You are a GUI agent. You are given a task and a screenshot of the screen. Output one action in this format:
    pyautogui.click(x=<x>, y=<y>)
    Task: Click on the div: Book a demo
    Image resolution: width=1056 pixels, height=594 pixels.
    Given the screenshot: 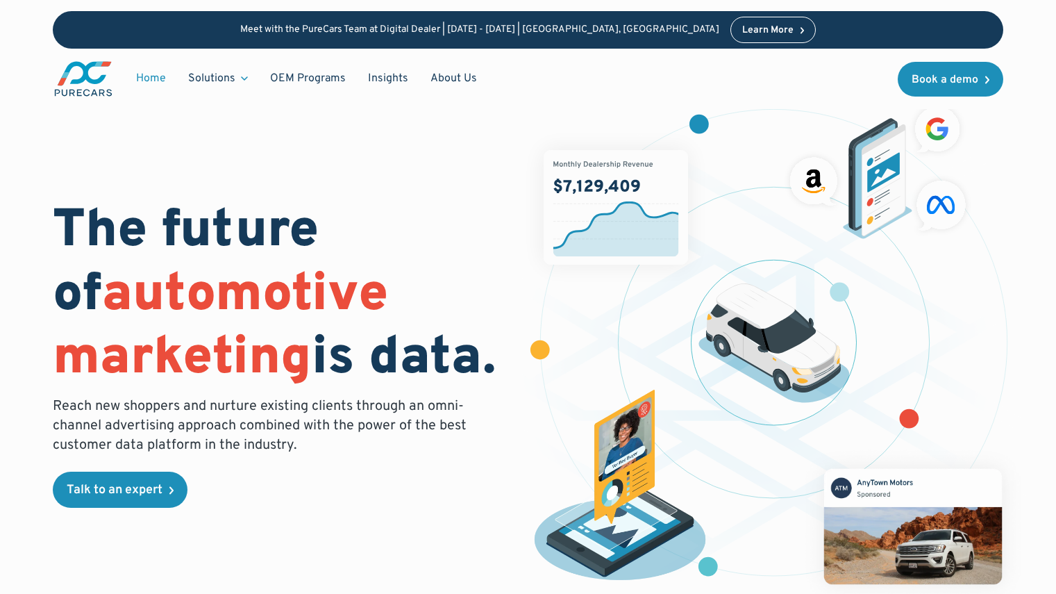 What is the action you would take?
    pyautogui.click(x=945, y=80)
    